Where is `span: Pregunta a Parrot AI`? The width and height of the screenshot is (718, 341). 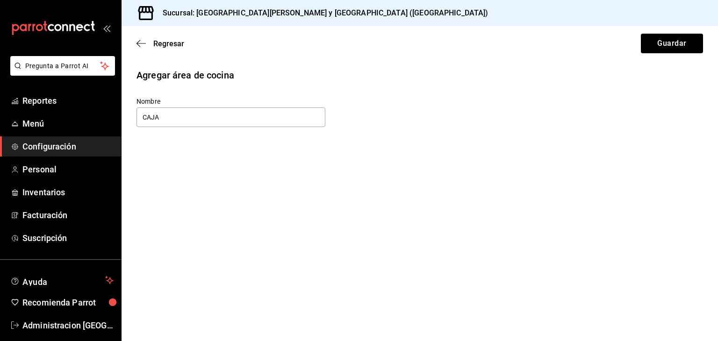
span: Pregunta a Parrot AI is located at coordinates (63, 66).